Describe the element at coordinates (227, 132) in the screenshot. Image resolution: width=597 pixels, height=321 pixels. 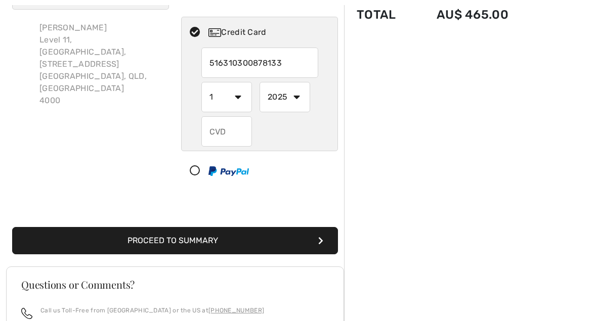
I see `input: CVD` at that location.